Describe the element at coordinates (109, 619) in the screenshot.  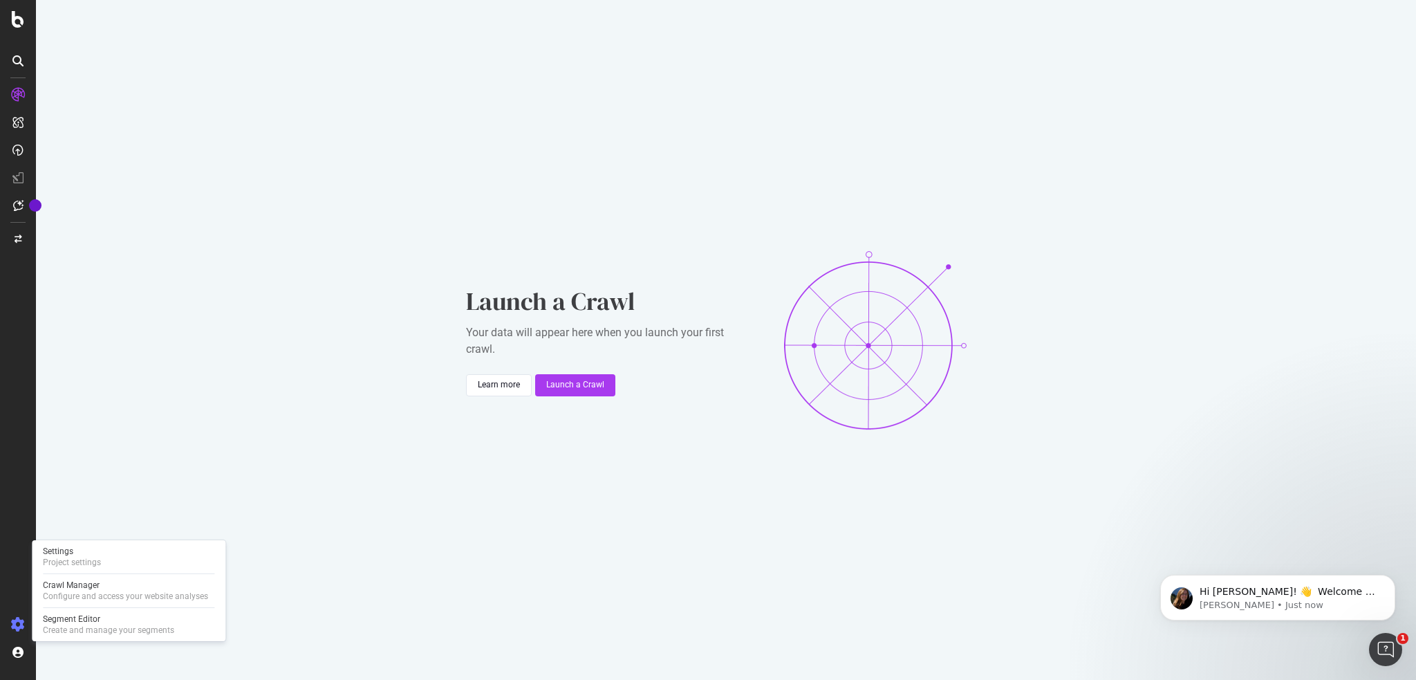
I see `div: Segment Editor` at that location.